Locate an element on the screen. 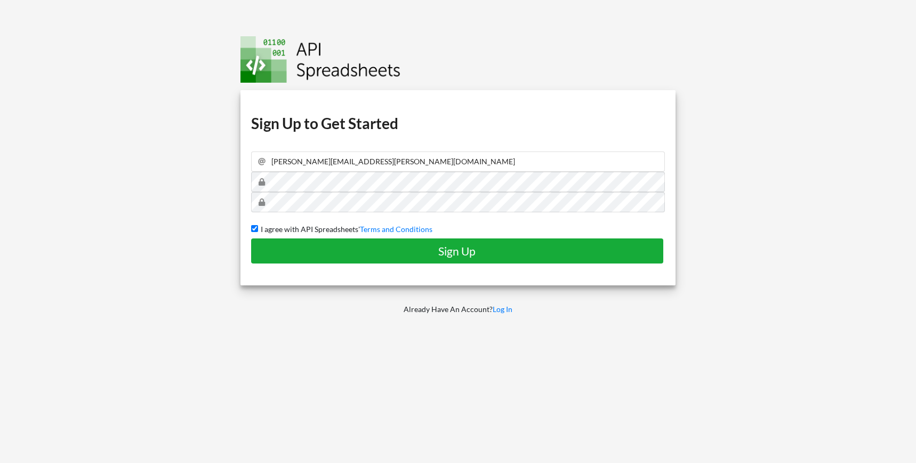 This screenshot has height=463, width=916. a: Log In is located at coordinates (502, 309).